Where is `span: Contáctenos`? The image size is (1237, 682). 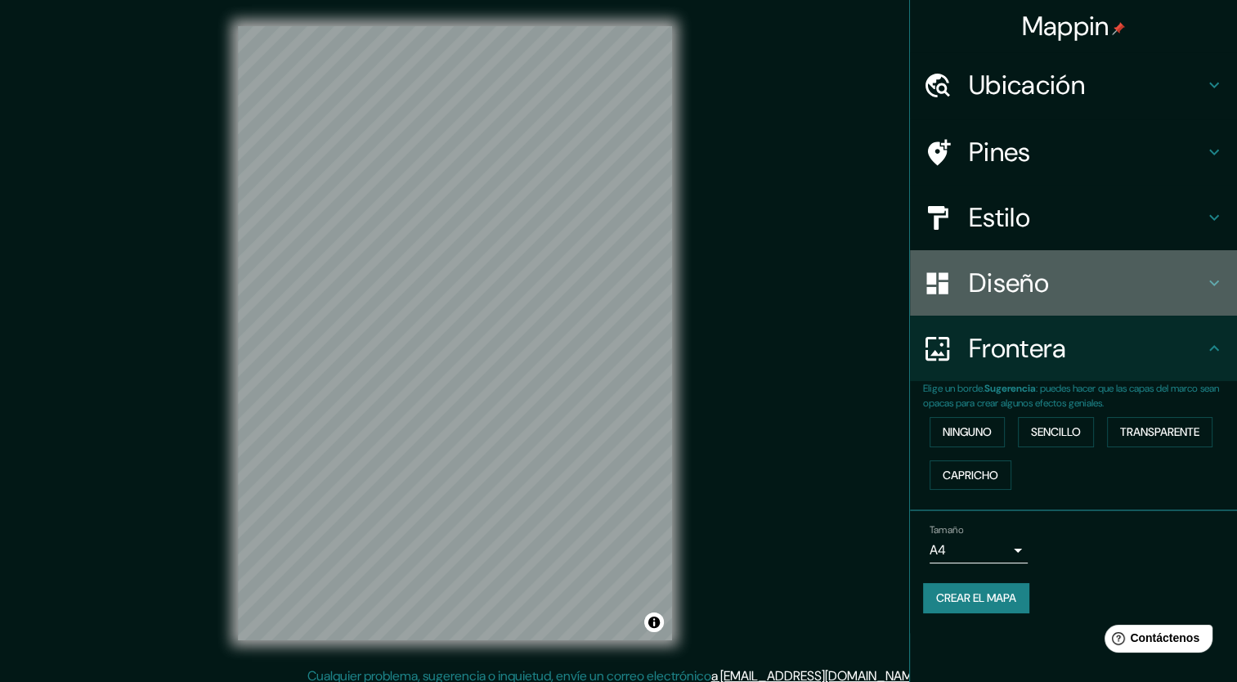 span: Contáctenos is located at coordinates (73, 20).